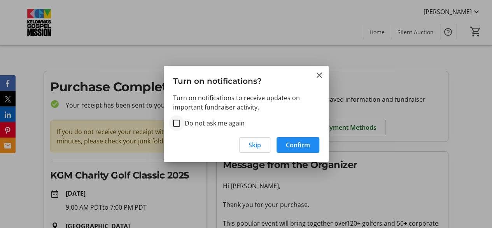 This screenshot has height=228, width=492. Describe the element at coordinates (298, 145) in the screenshot. I see `button: Confirm` at that location.